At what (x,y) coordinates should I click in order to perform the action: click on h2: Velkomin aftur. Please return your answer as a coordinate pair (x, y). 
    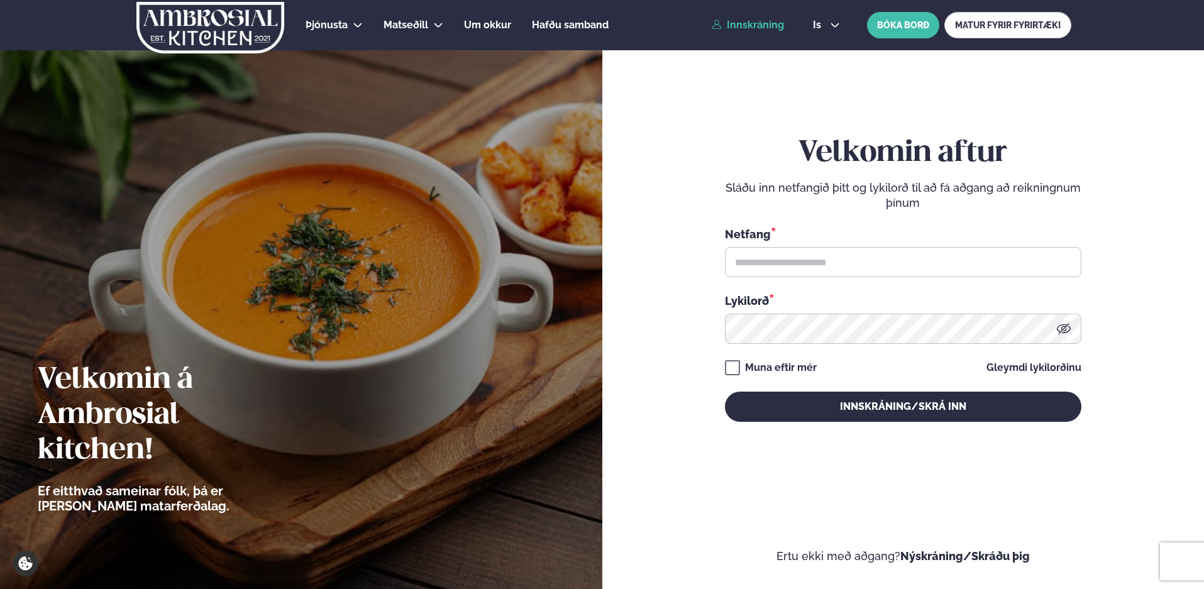
    Looking at the image, I should click on (902, 153).